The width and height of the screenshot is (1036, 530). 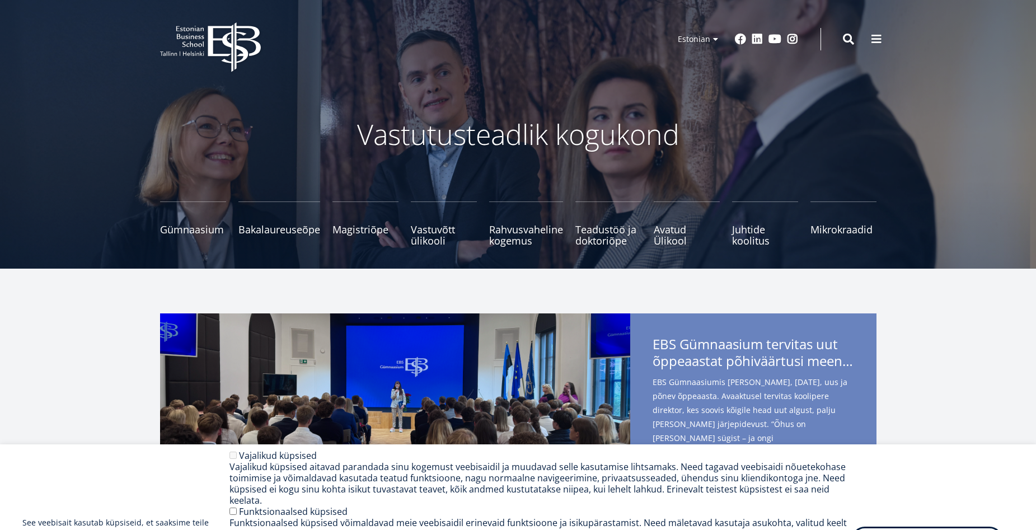 I want to click on div: Vajalikud küpsised aitavad parandada sinu kogemust veebisaidil ja muudavad selle kasutamise lihts..., so click(x=541, y=483).